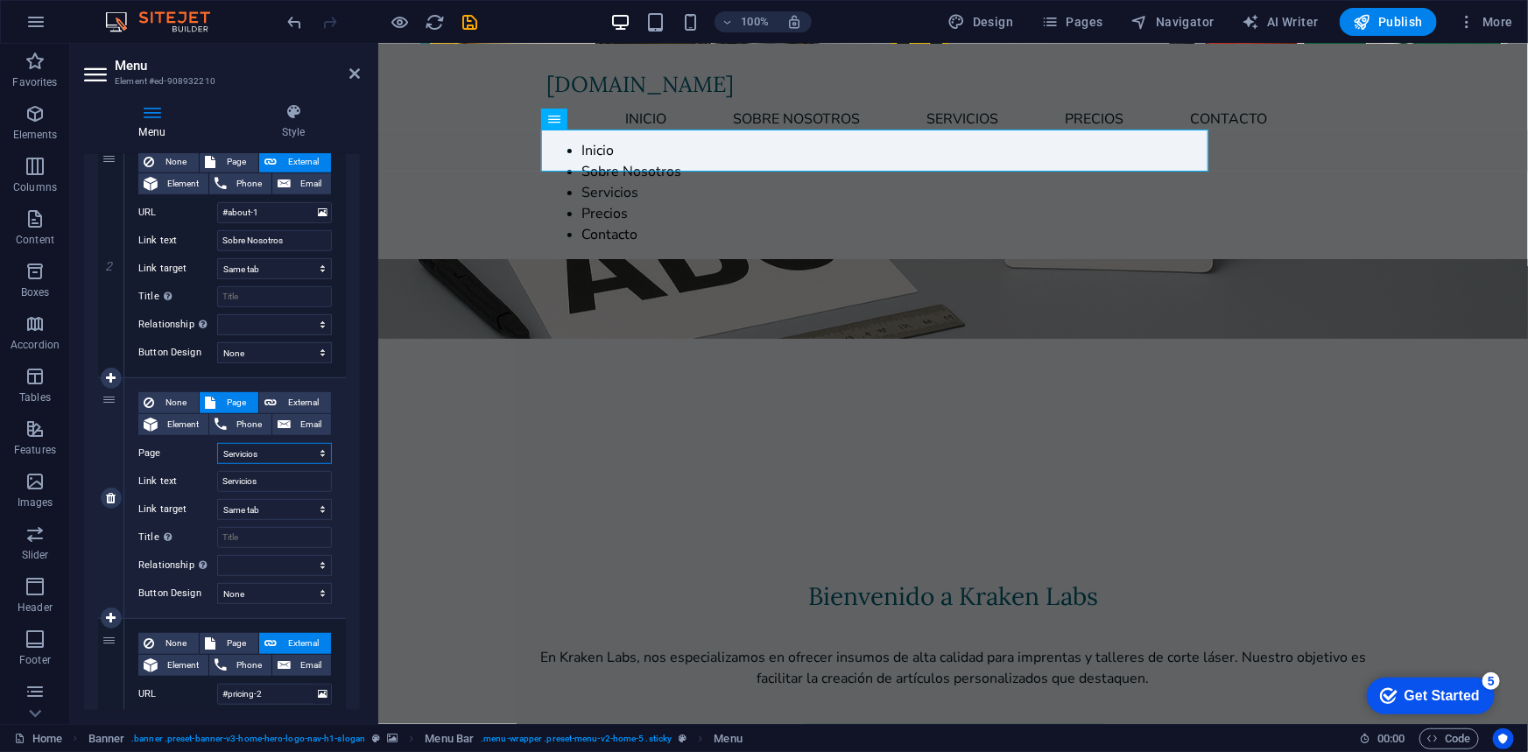 The width and height of the screenshot is (1528, 752). Describe the element at coordinates (1449, 739) in the screenshot. I see `button: Code` at that location.